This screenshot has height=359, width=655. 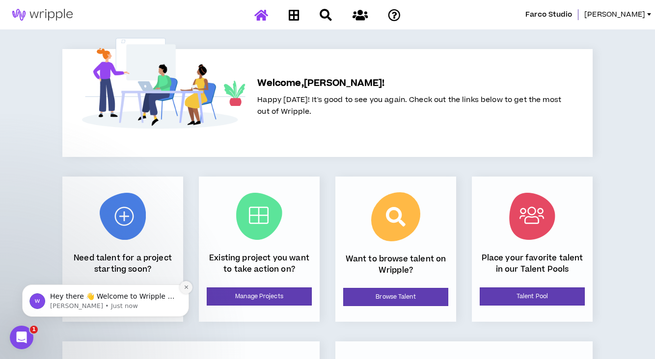 I want to click on img: Current Projects, so click(x=259, y=216).